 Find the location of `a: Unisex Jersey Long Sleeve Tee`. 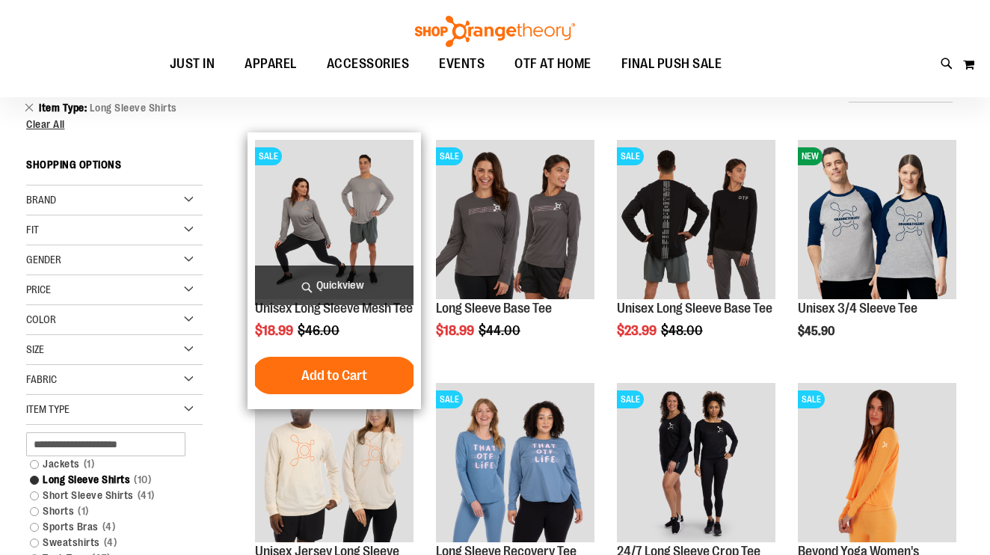

a: Unisex Jersey Long Sleeve Tee is located at coordinates (334, 463).